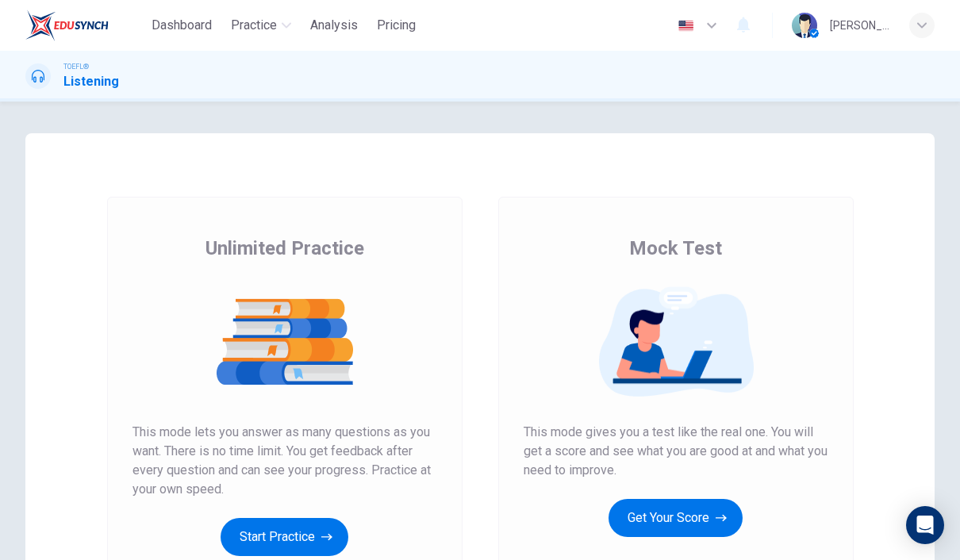 The width and height of the screenshot is (960, 560). I want to click on h1: Listening, so click(91, 82).